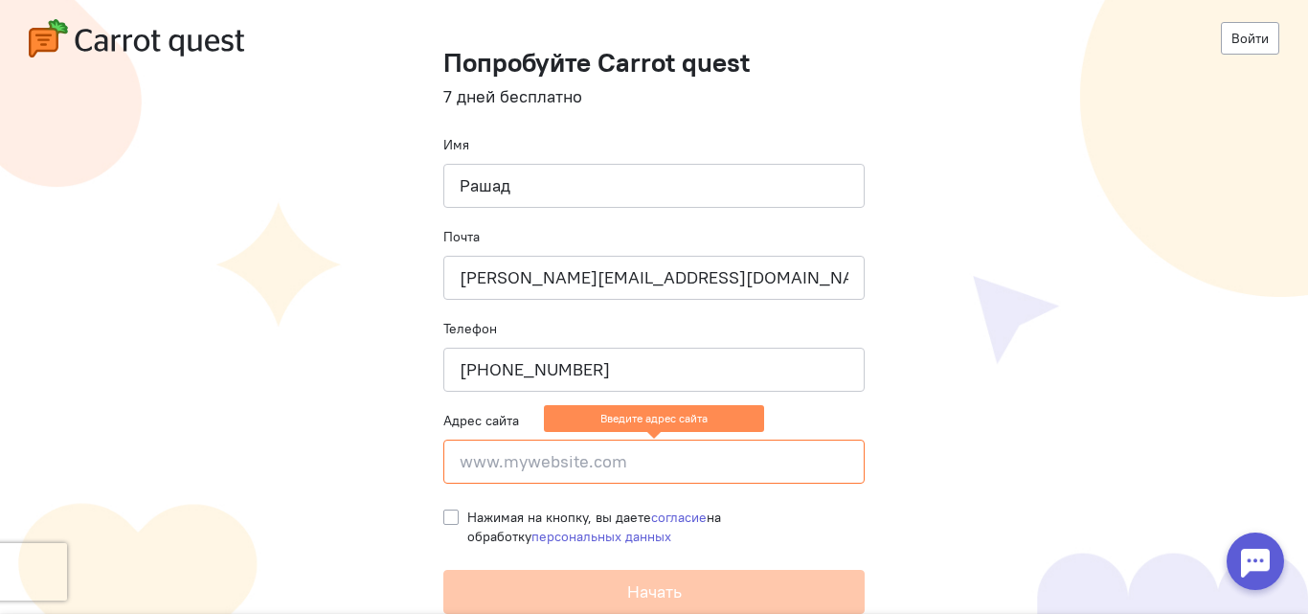  I want to click on span: Я согласен, so click(1121, 37).